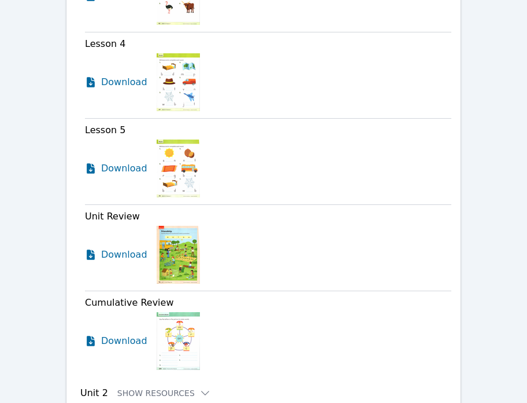  I want to click on h3: Unit 2, so click(94, 393).